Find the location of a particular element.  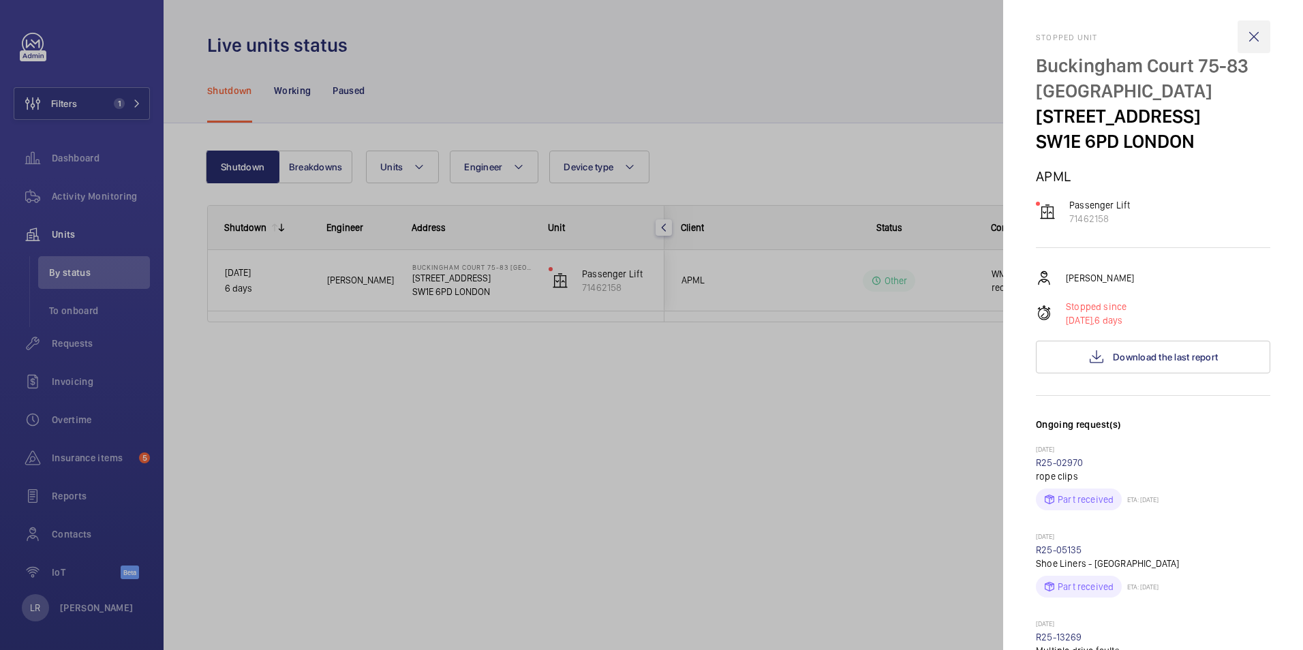

a: R25-13269 is located at coordinates (1059, 637).